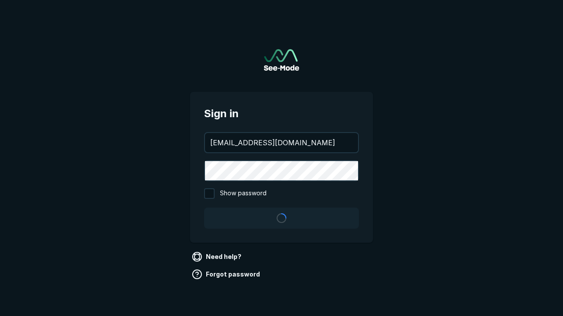  I want to click on img: See-Mode Logo, so click(281, 60).